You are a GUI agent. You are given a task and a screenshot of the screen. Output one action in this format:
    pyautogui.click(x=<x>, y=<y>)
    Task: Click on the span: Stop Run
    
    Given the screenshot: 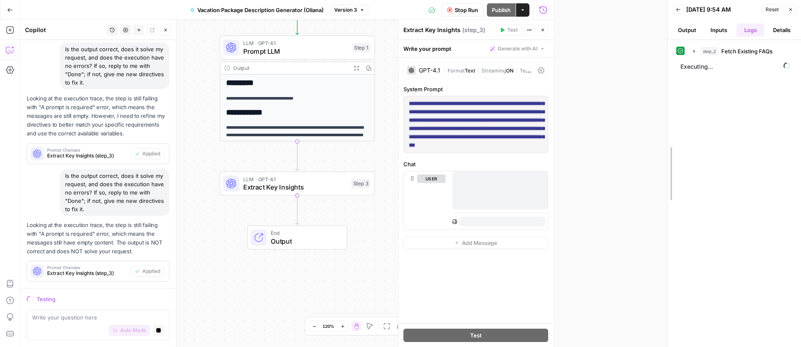 What is the action you would take?
    pyautogui.click(x=466, y=10)
    